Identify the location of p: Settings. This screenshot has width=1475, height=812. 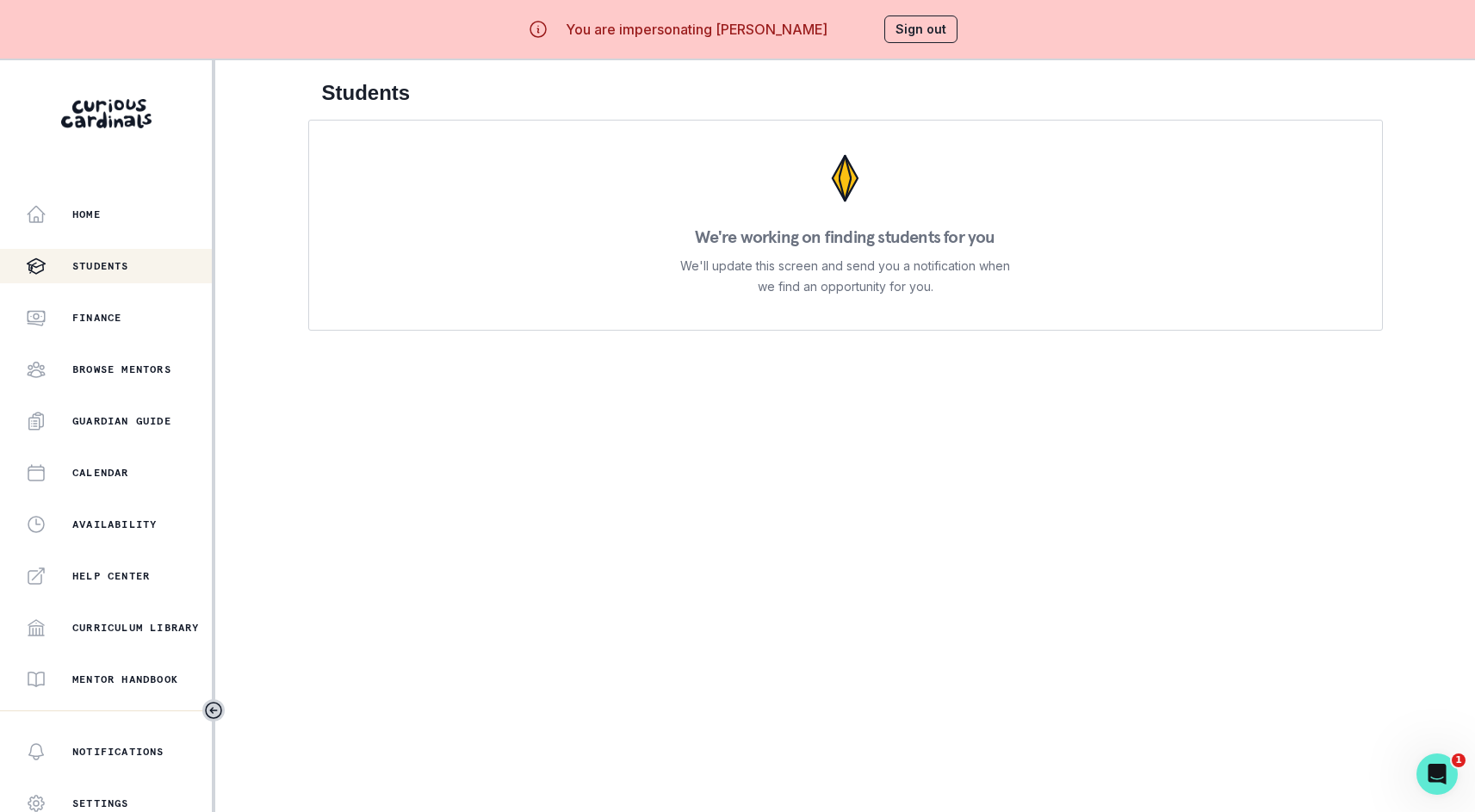
(100, 803).